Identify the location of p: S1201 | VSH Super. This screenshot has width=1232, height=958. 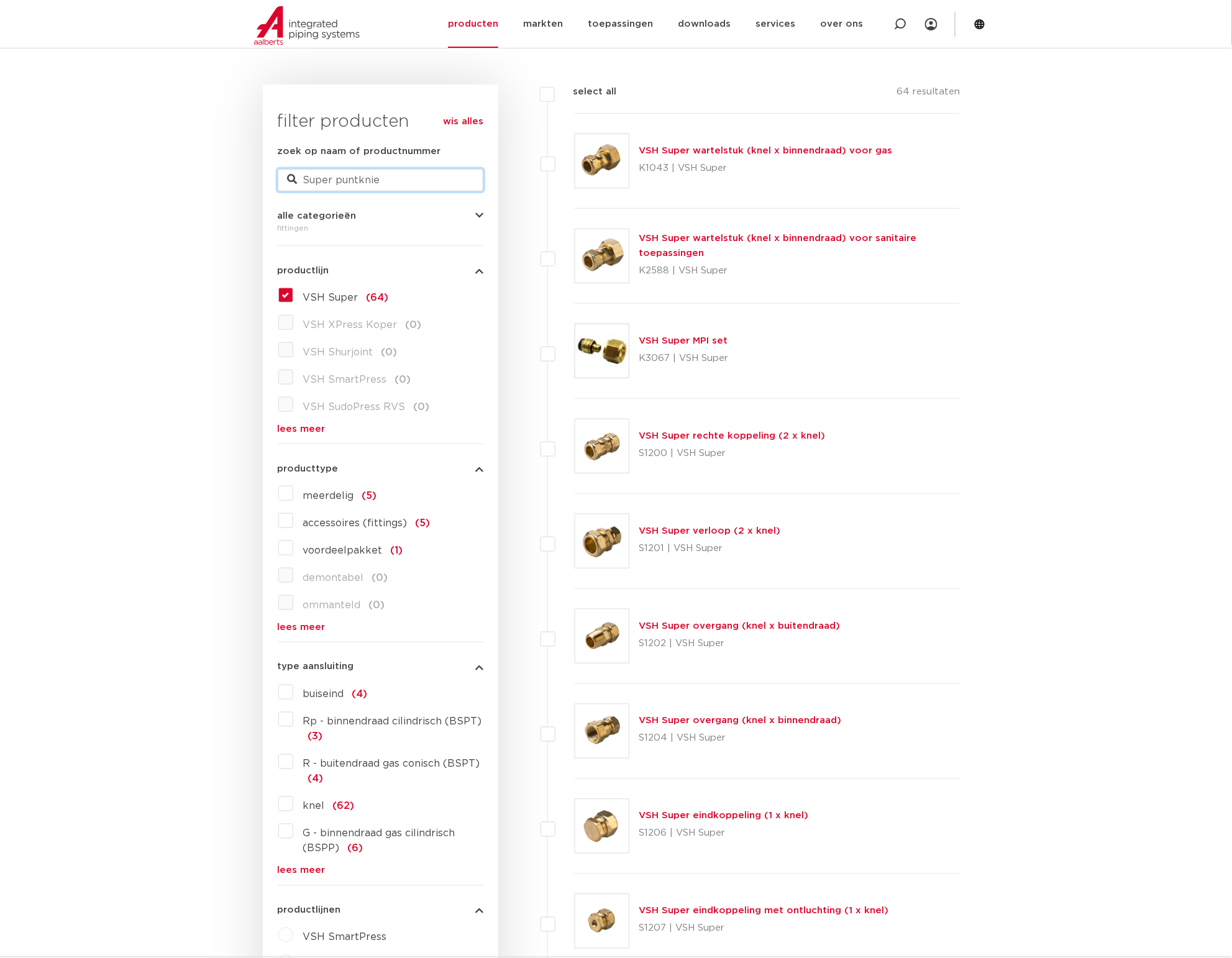
(710, 548).